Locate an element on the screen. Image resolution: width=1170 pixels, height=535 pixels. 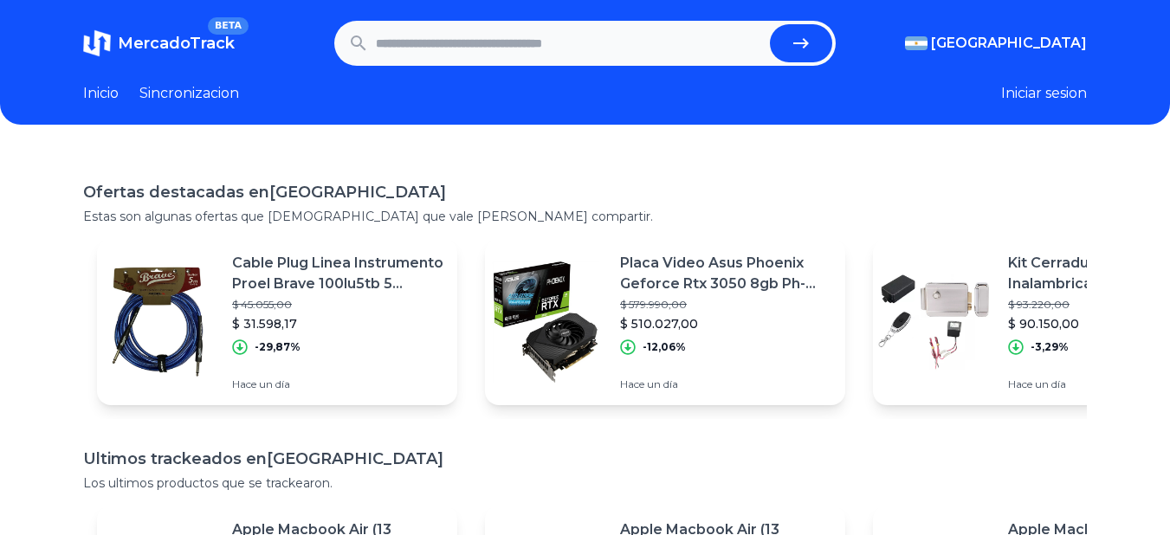
img: MercadoTrack is located at coordinates (97, 43).